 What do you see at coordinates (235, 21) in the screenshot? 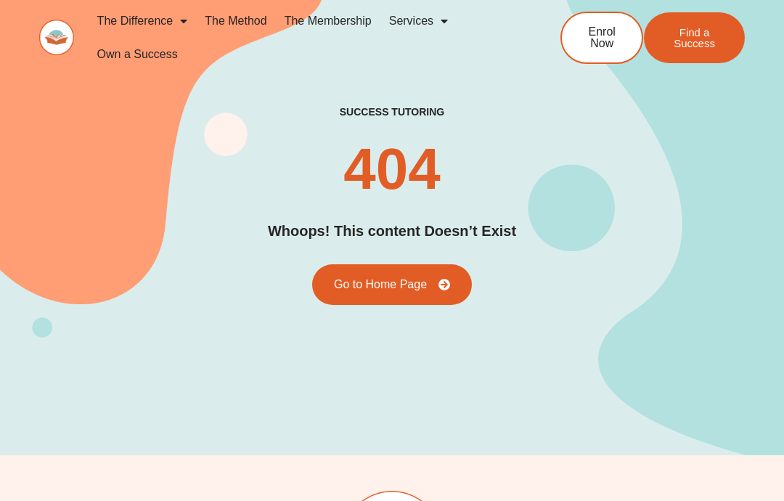
I see `a: The Method` at bounding box center [235, 21].